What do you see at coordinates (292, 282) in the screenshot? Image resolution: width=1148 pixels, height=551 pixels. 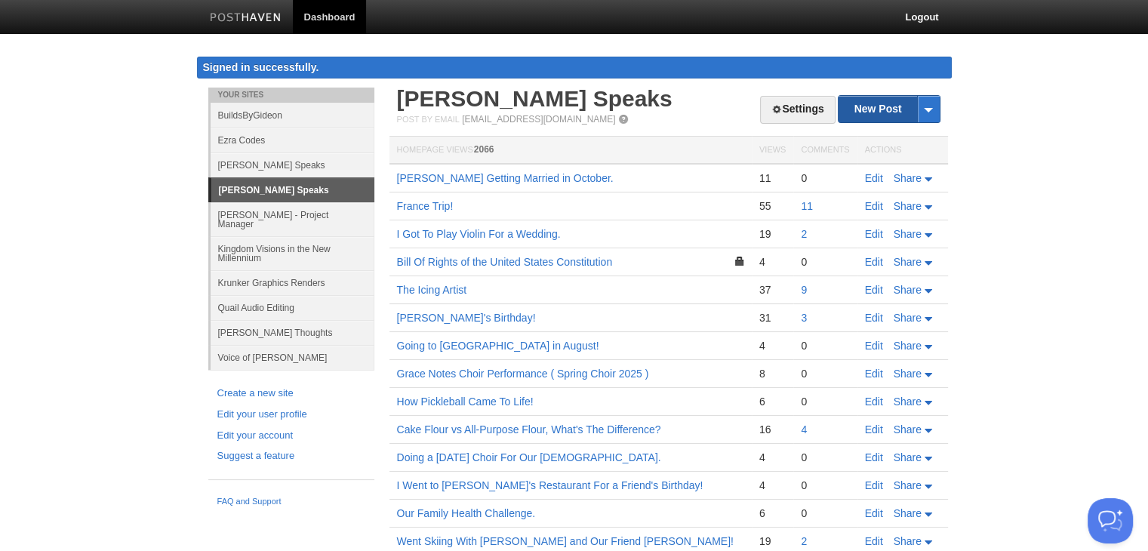 I see `a: Krunker Graphics Renders` at bounding box center [292, 282].